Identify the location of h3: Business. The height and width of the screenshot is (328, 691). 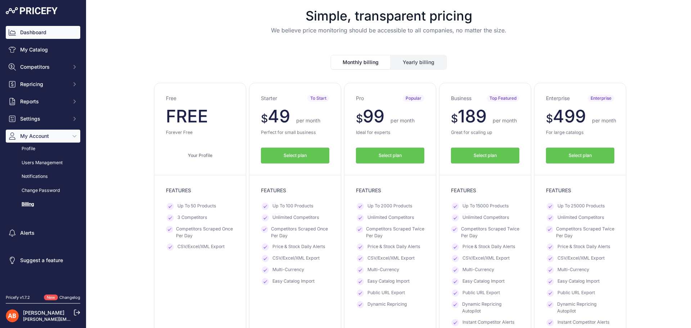
(461, 98).